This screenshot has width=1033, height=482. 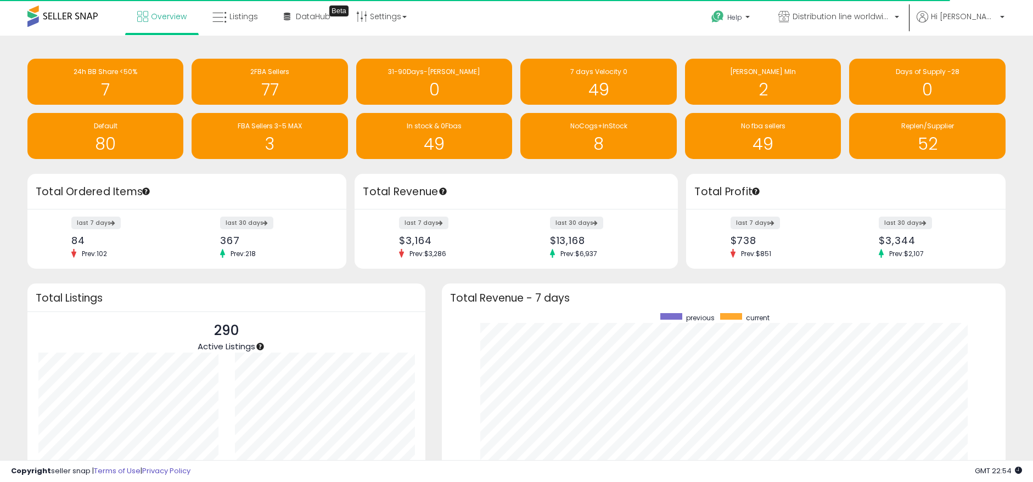 What do you see at coordinates (763, 136) in the screenshot?
I see `a: No fba sellers 49` at bounding box center [763, 136].